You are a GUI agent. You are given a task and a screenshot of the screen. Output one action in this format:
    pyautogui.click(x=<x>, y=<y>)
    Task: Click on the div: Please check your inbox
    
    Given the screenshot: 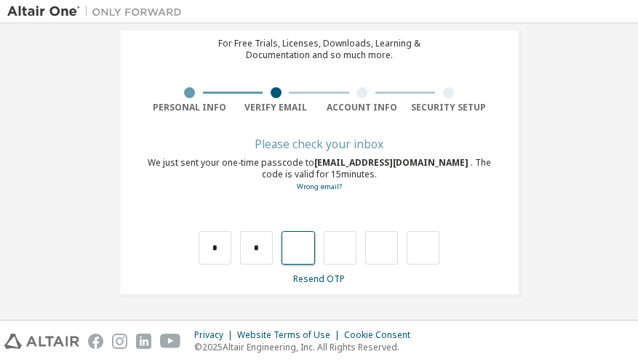 What is the action you would take?
    pyautogui.click(x=319, y=144)
    